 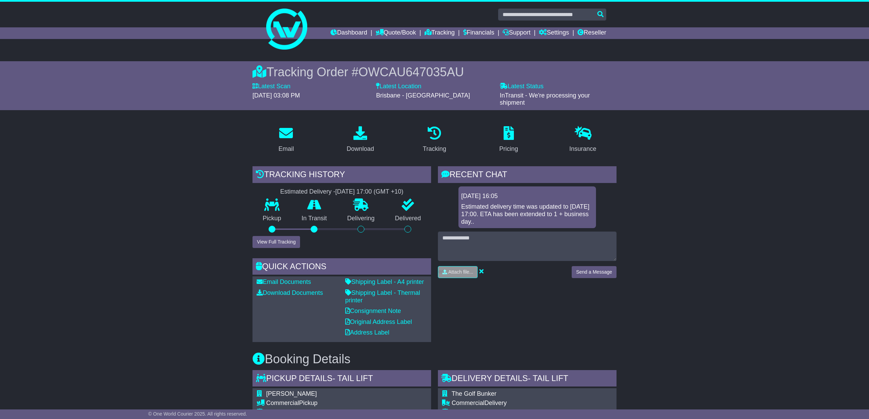 What do you see at coordinates (271, 87) in the screenshot?
I see `label: Latest Scan` at bounding box center [271, 87].